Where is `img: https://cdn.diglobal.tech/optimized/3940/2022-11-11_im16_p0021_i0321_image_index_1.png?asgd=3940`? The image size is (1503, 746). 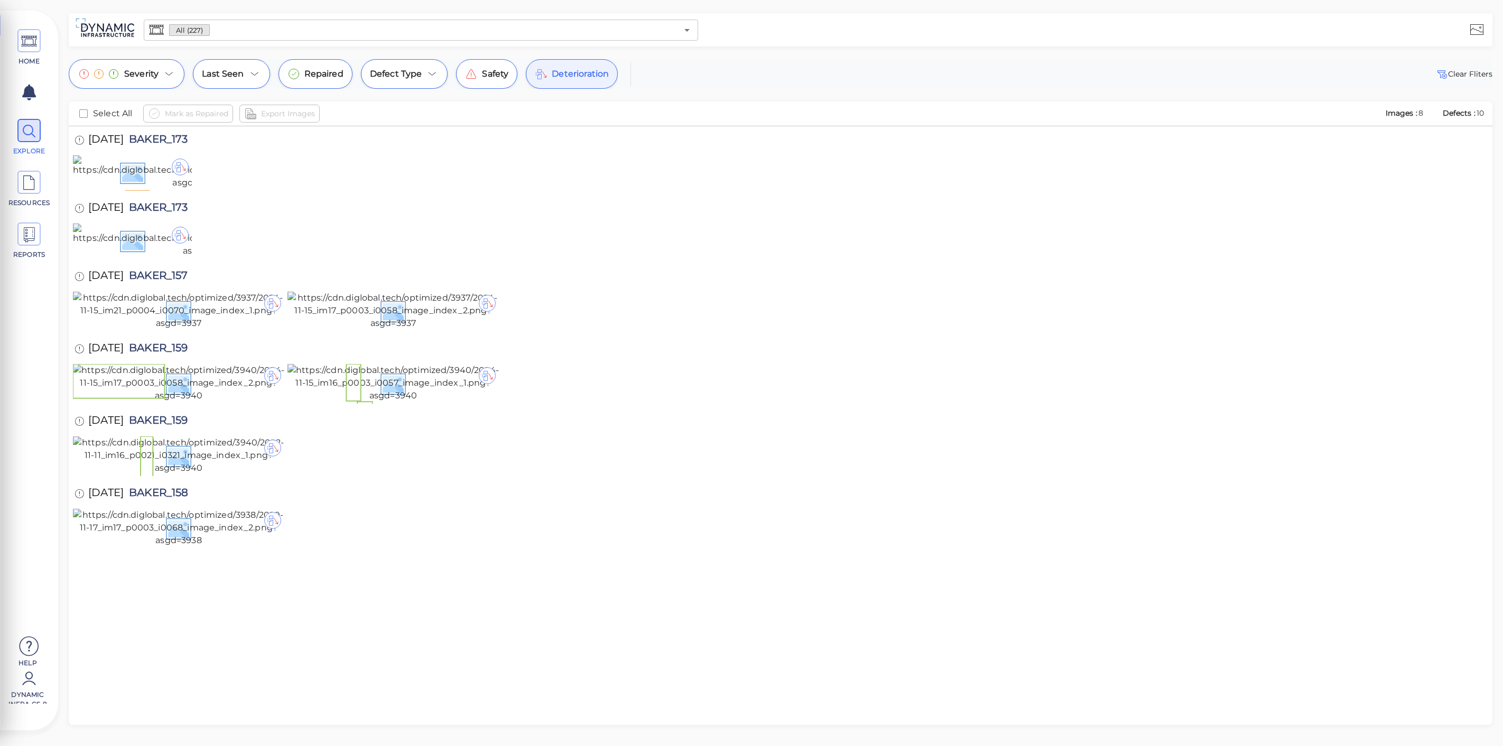
img: https://cdn.diglobal.tech/optimized/3940/2022-11-11_im16_p0021_i0321_image_index_1.png?asgd=3940 is located at coordinates (179, 456).